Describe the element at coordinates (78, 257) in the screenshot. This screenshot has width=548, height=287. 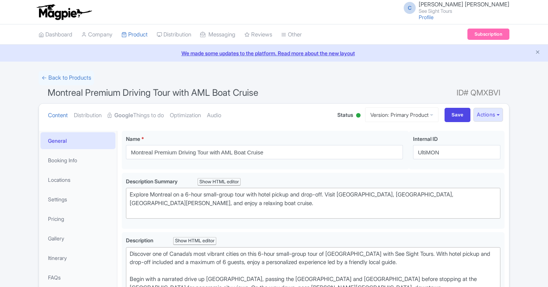
I see `a: Itinerary` at that location.